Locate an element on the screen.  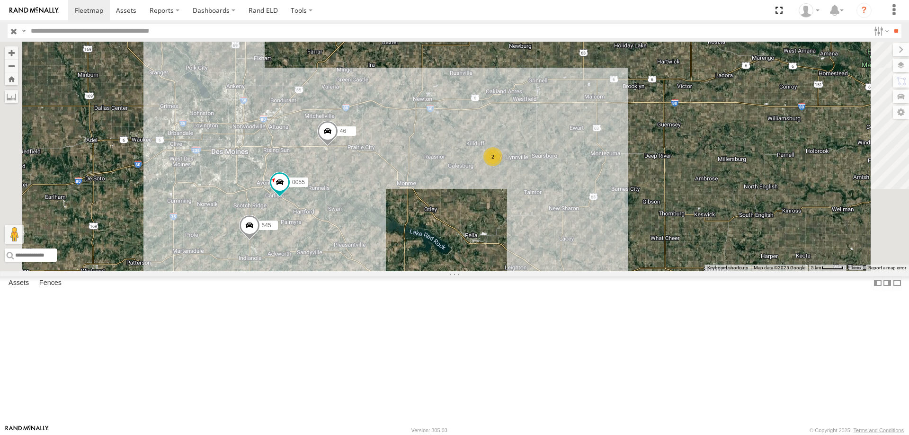
a: Terms is located at coordinates (856, 268).